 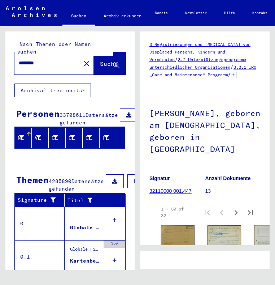 What do you see at coordinates (38, 114) in the screenshot?
I see `div: Personen` at bounding box center [38, 114].